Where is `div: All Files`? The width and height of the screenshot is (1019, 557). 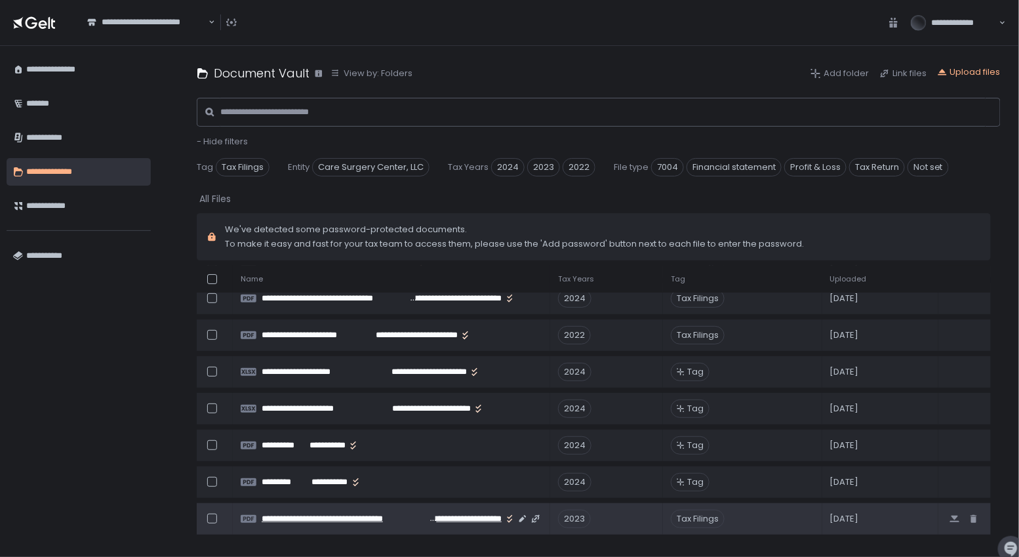
div: All Files is located at coordinates (215, 199).